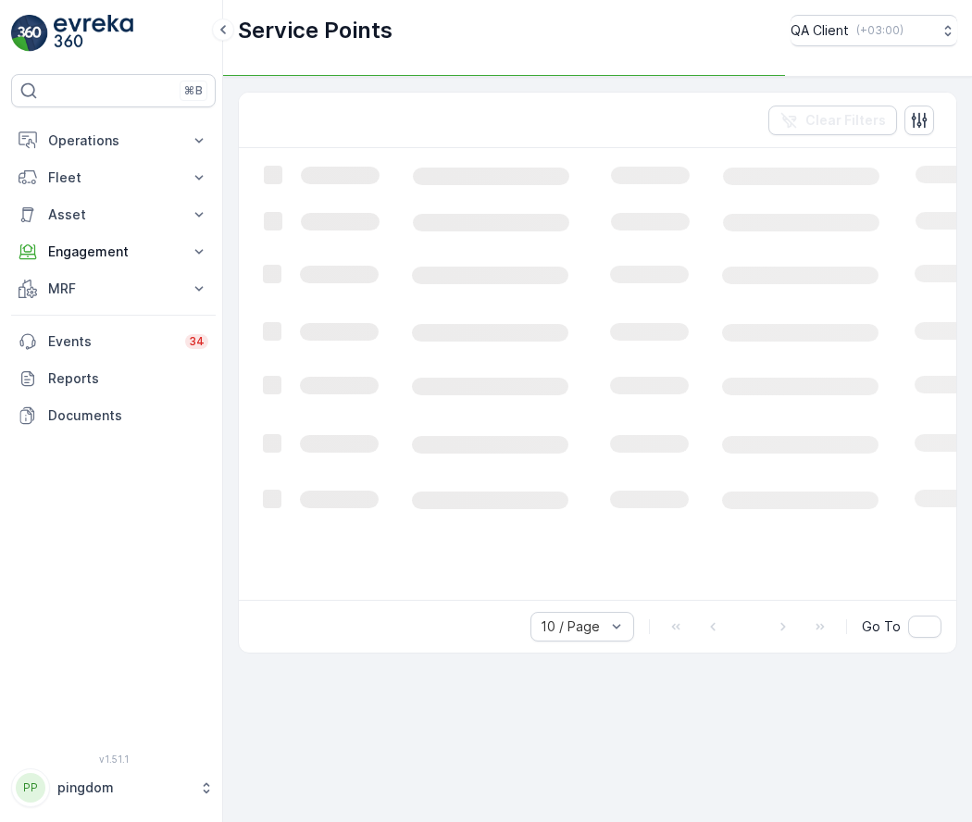 This screenshot has height=822, width=972. I want to click on img: logo_light-DOdMpM7g.png, so click(94, 33).